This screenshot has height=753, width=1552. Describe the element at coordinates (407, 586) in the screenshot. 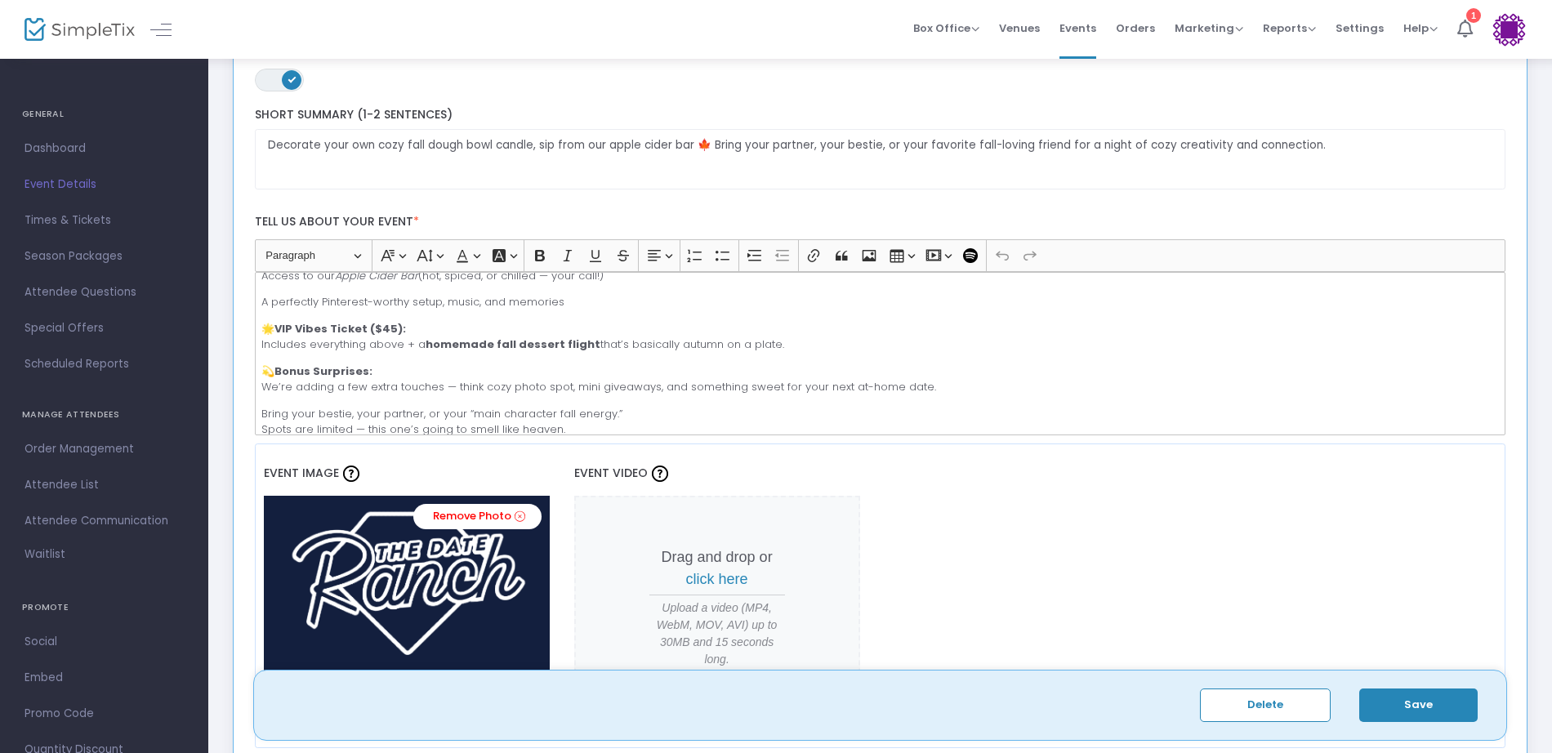

I see `img: 638953877520989186Untitleddesign27.png` at that location.